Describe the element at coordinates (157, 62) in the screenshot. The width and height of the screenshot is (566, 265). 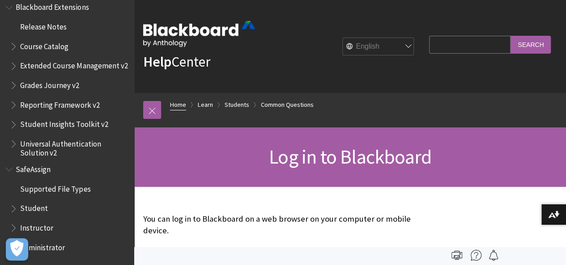
I see `strong: Help` at that location.